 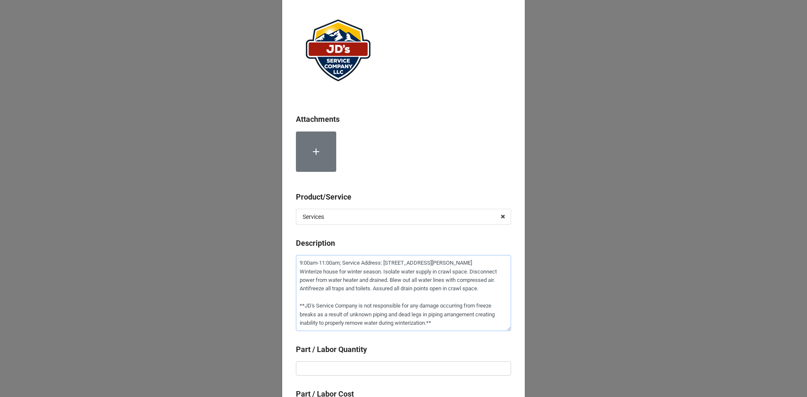 I want to click on label: Attachments, so click(x=318, y=119).